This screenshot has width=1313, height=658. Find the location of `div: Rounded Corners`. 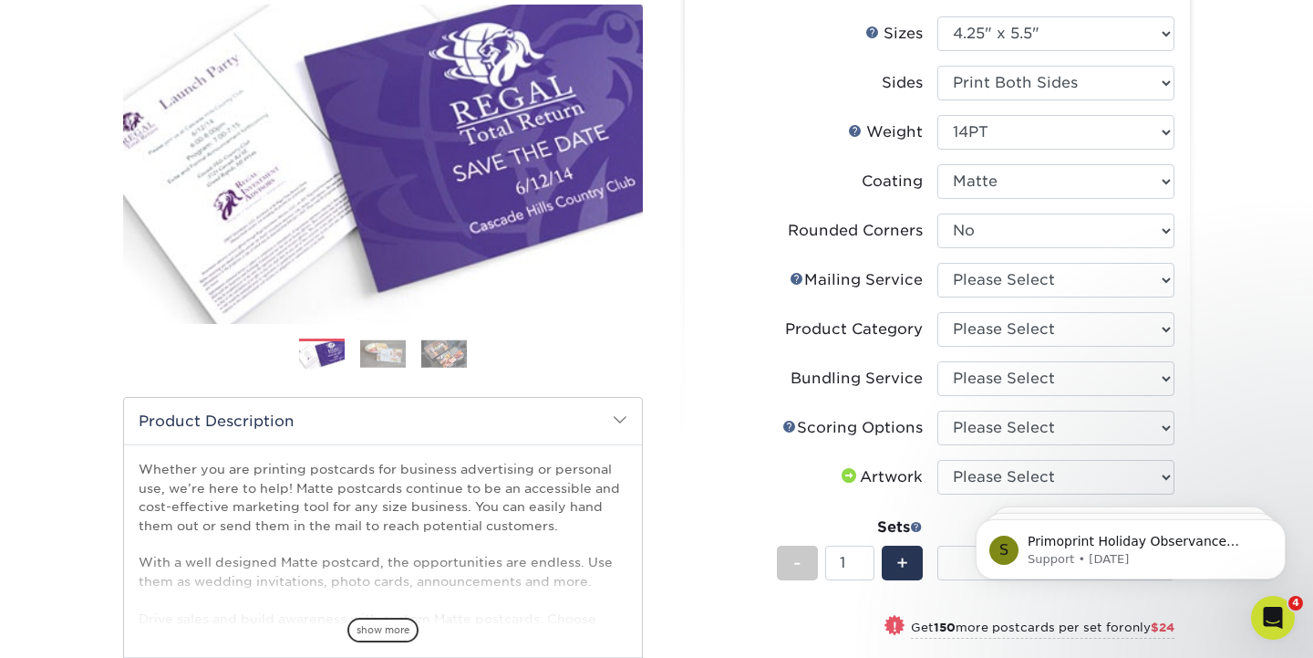

div: Rounded Corners is located at coordinates (856, 231).